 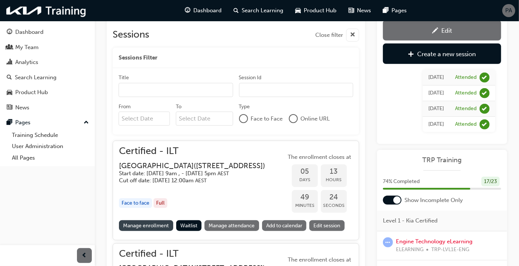 I want to click on span: 13, so click(x=334, y=172).